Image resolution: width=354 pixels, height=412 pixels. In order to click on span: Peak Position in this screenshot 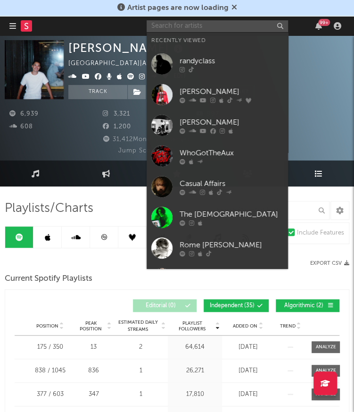, I will do `click(91, 326)`.